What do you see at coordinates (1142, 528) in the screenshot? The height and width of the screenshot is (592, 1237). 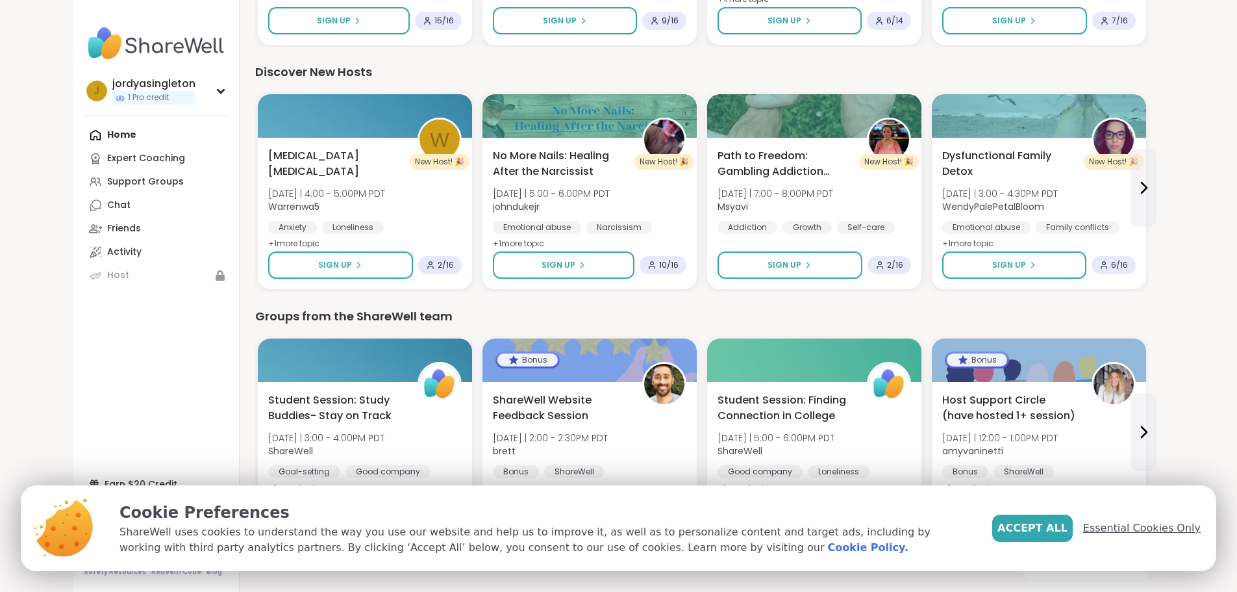 I see `span: Essential Cookies Only` at bounding box center [1142, 528].